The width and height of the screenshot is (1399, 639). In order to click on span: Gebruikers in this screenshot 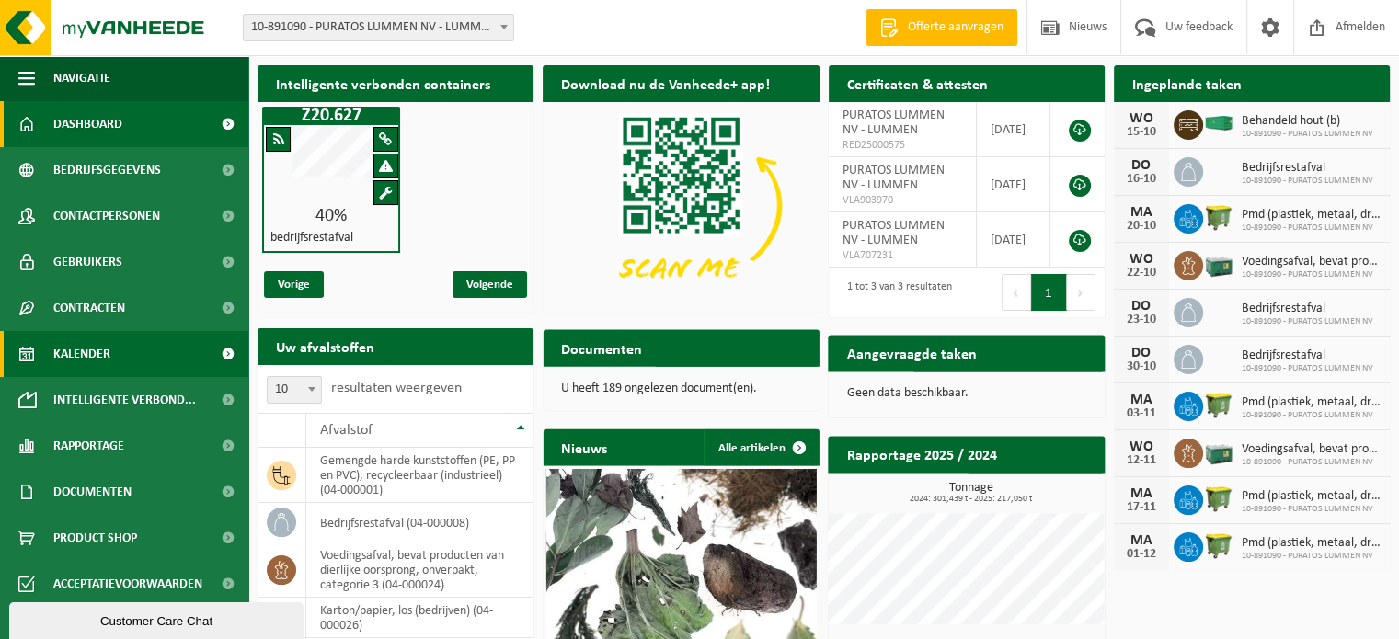, I will do `click(87, 262)`.